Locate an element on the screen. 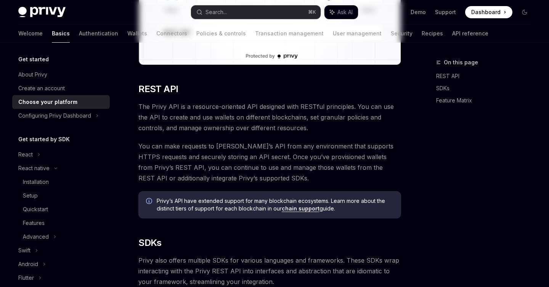  div: React native is located at coordinates (34, 168).